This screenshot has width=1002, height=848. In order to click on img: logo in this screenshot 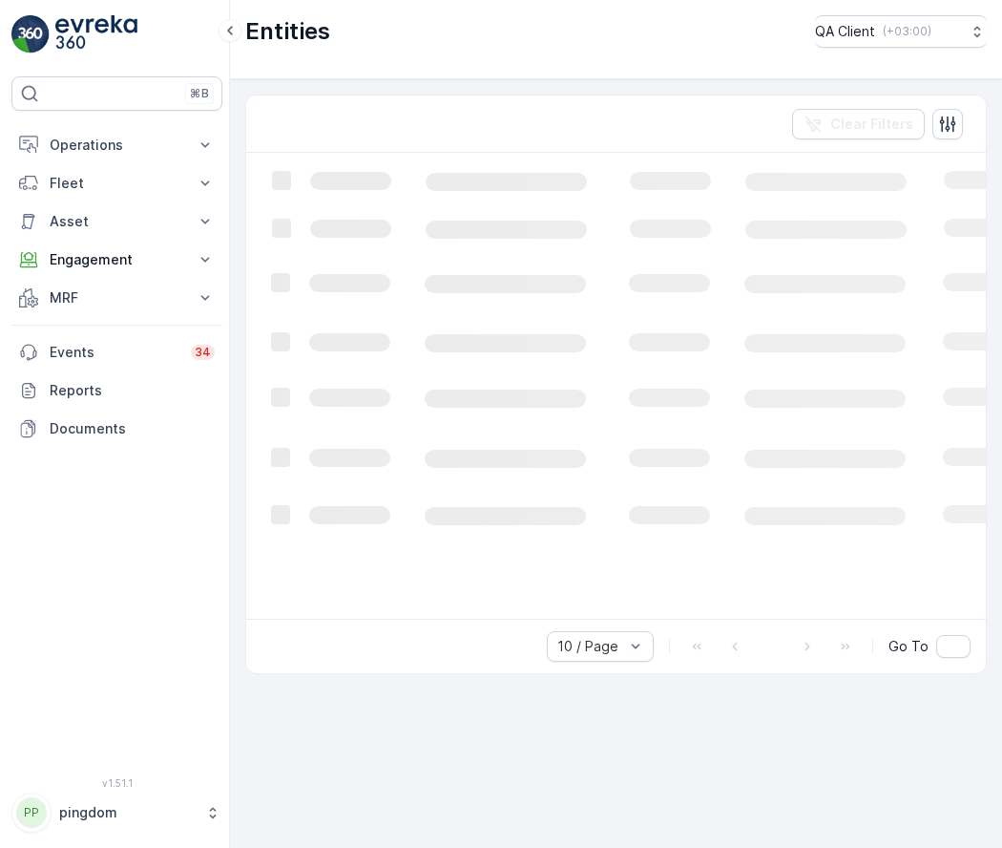, I will do `click(31, 34)`.